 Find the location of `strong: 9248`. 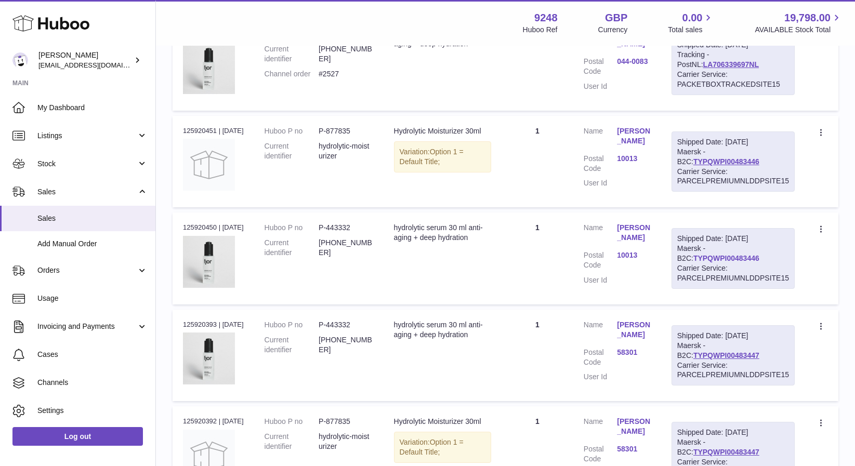

strong: 9248 is located at coordinates (546, 18).